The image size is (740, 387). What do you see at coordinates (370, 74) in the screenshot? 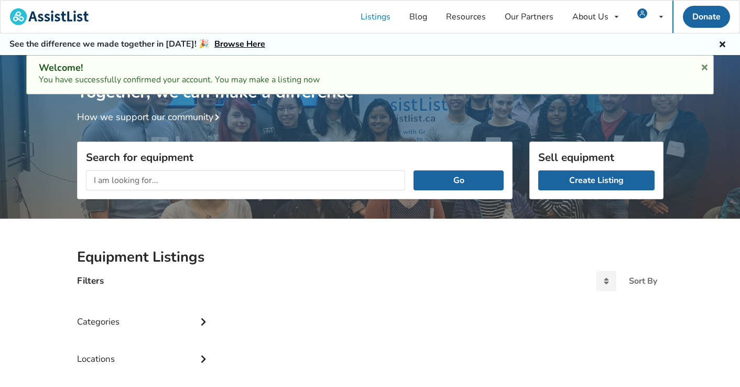
I see `div: You have successfully confirmed your account. You may make a listing now` at bounding box center [370, 74].